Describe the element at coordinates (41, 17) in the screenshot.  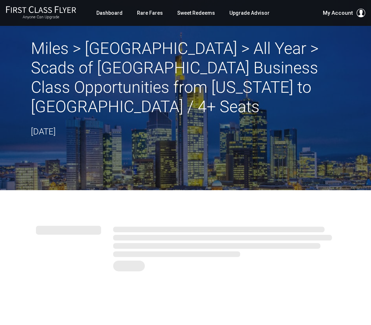
I see `small: Anyone Can Upgrade` at that location.